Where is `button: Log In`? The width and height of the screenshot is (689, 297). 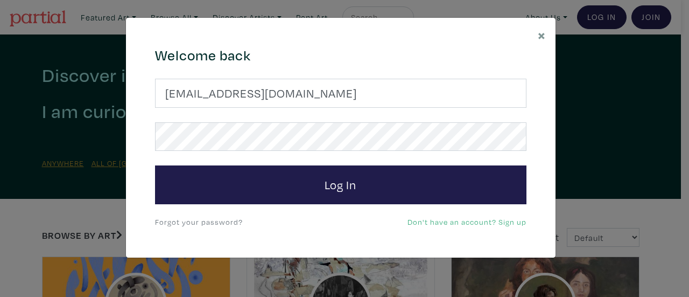 button: Log In is located at coordinates (341, 185).